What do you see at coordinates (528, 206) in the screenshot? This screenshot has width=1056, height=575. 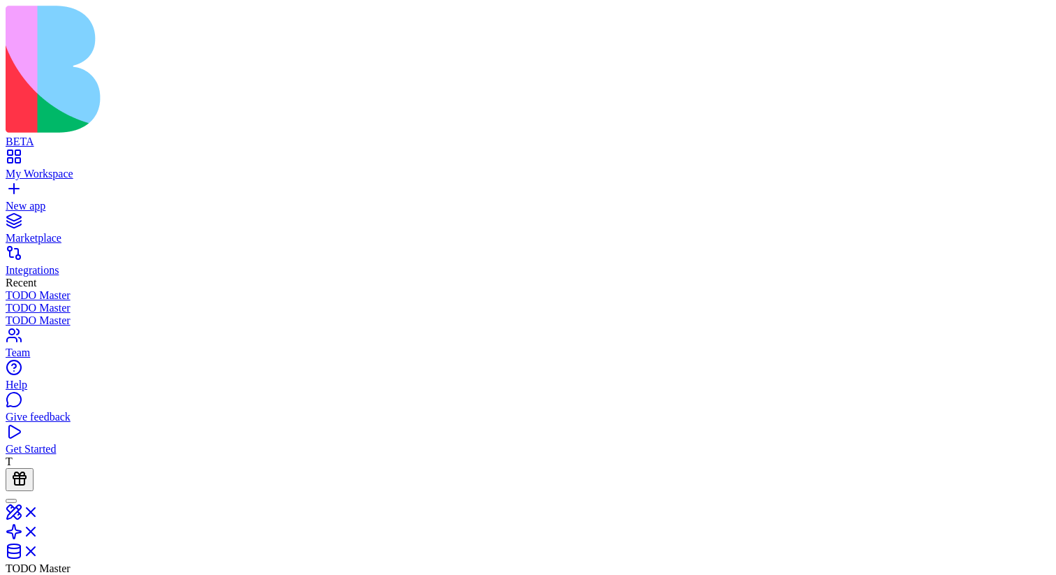 I see `div: New app` at bounding box center [528, 206].